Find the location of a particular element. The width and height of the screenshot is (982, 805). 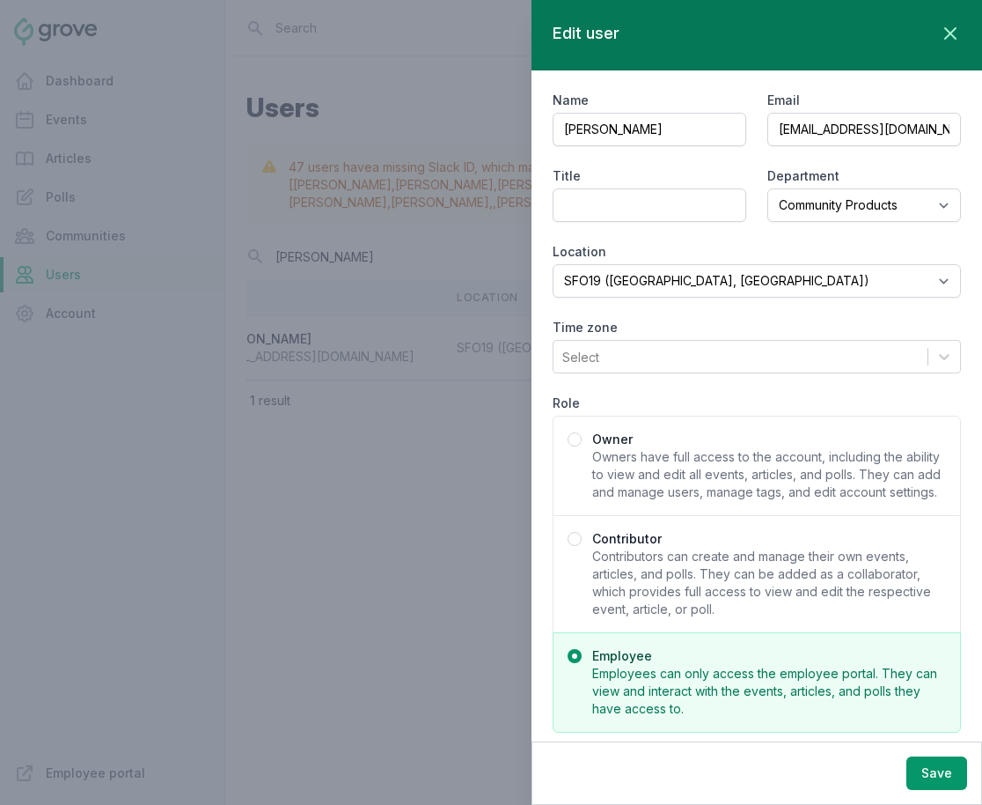

label: Role is located at coordinates (757, 403).